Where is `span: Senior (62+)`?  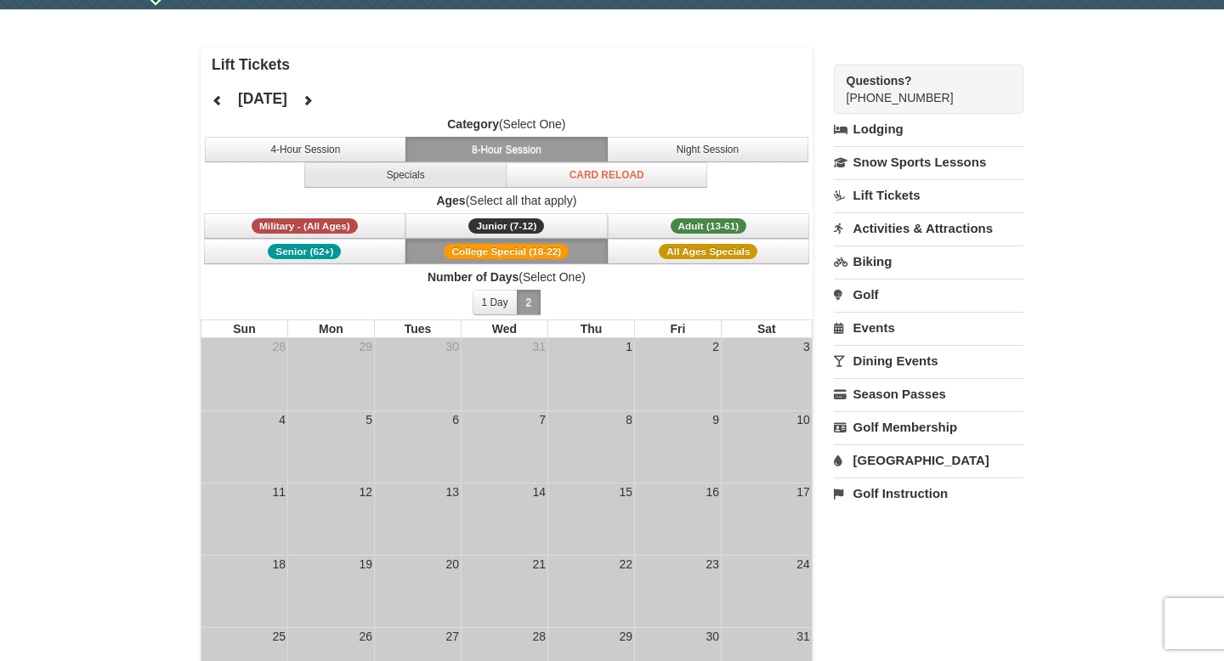 span: Senior (62+) is located at coordinates (304, 252).